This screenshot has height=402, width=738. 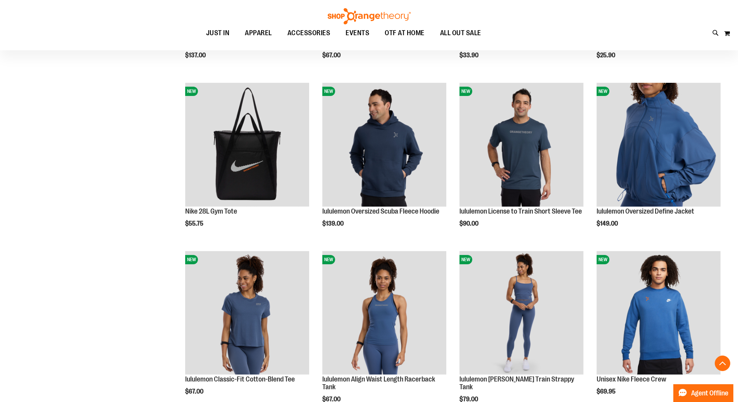 I want to click on a: lululemon Align Waist Length Racerback TankNEW, so click(x=384, y=314).